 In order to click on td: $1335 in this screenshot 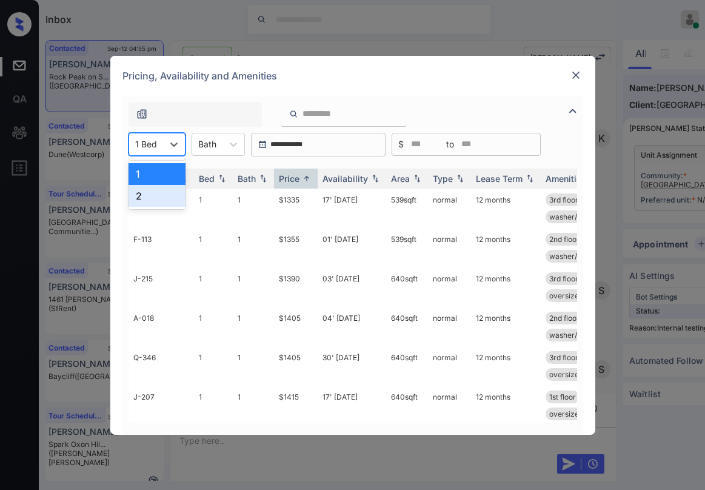, I will do `click(296, 208)`.